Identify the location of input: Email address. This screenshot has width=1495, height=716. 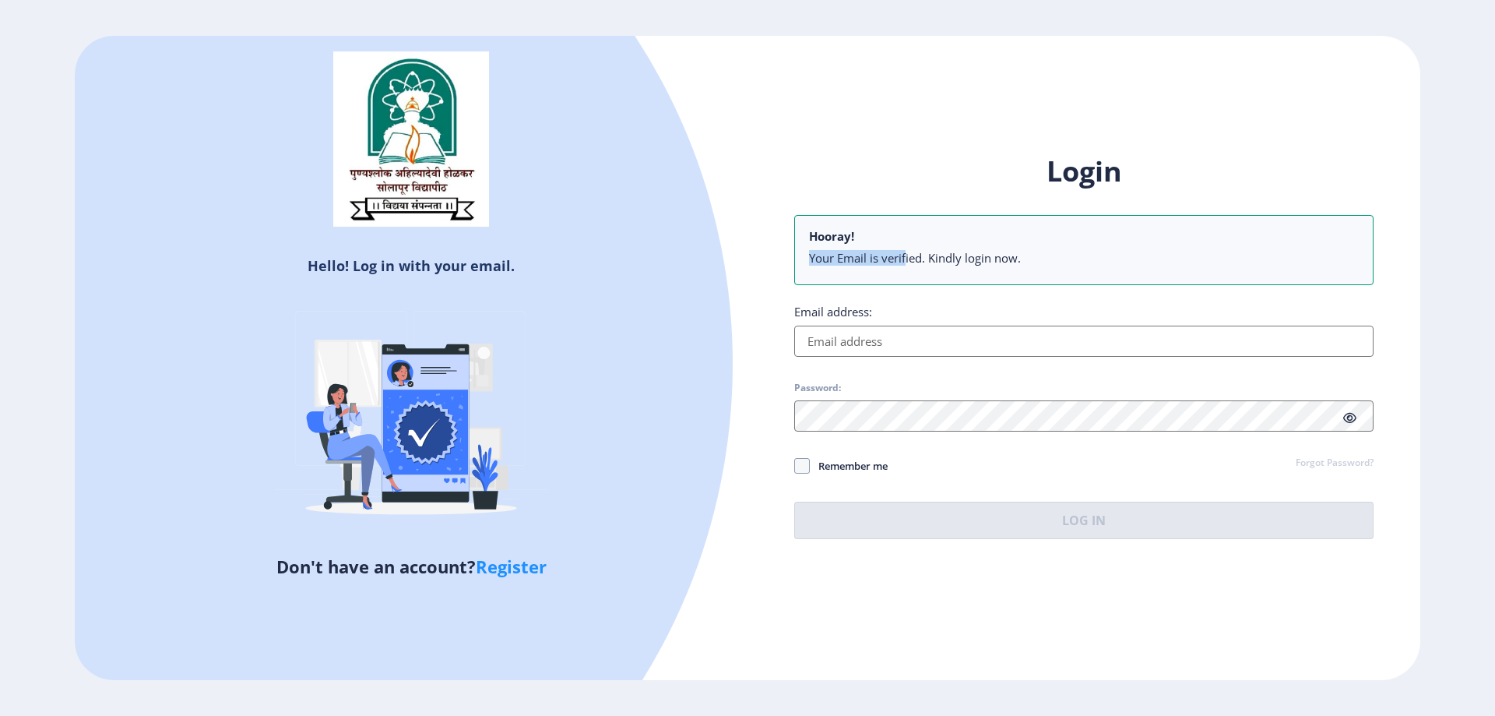
(1084, 341).